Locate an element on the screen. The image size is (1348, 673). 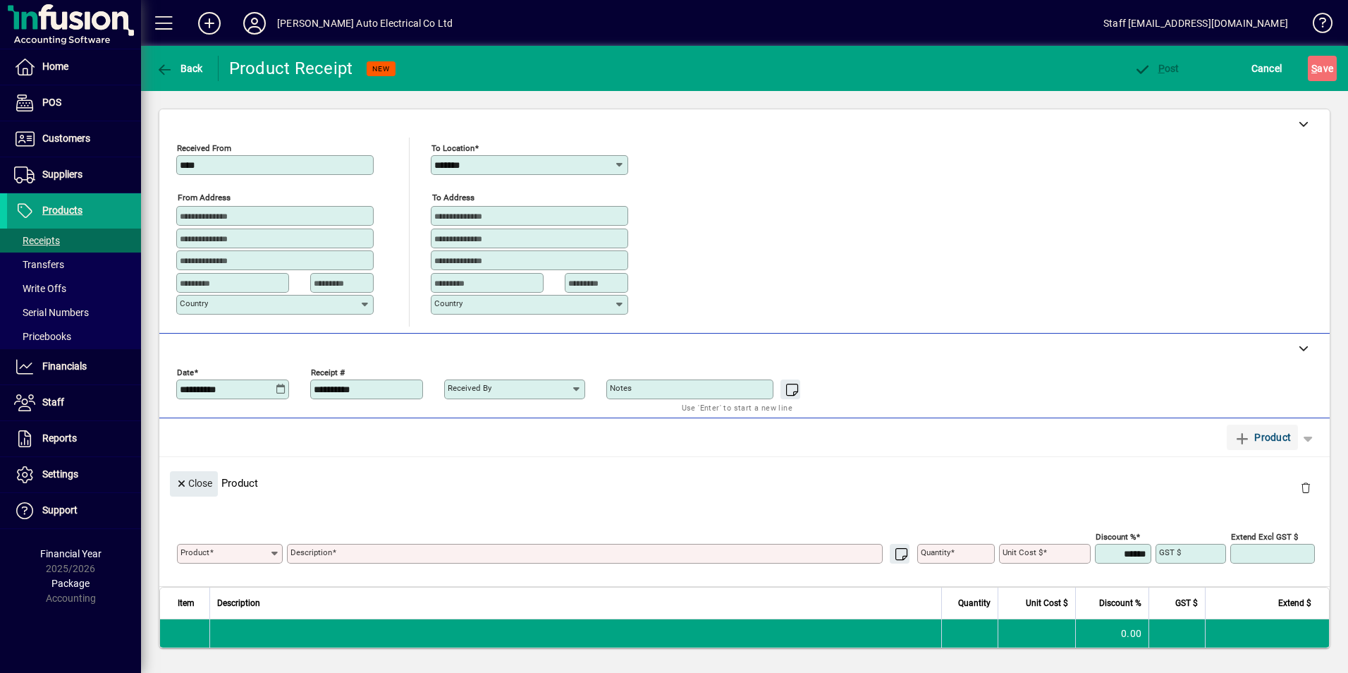
span: Serial Numbers is located at coordinates (51, 312).